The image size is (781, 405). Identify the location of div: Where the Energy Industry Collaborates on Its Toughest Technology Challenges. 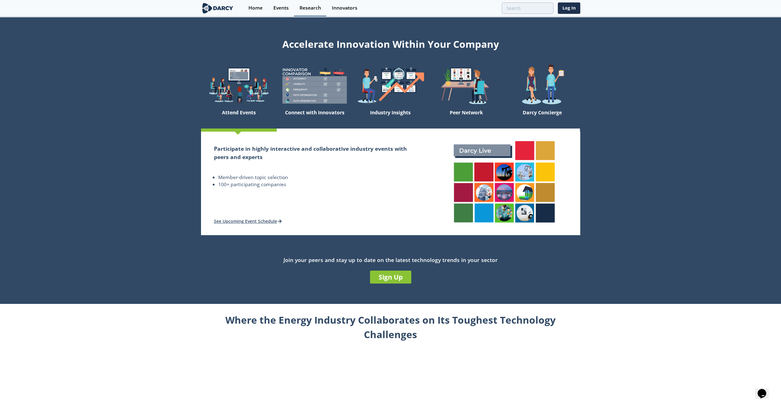
(391, 327).